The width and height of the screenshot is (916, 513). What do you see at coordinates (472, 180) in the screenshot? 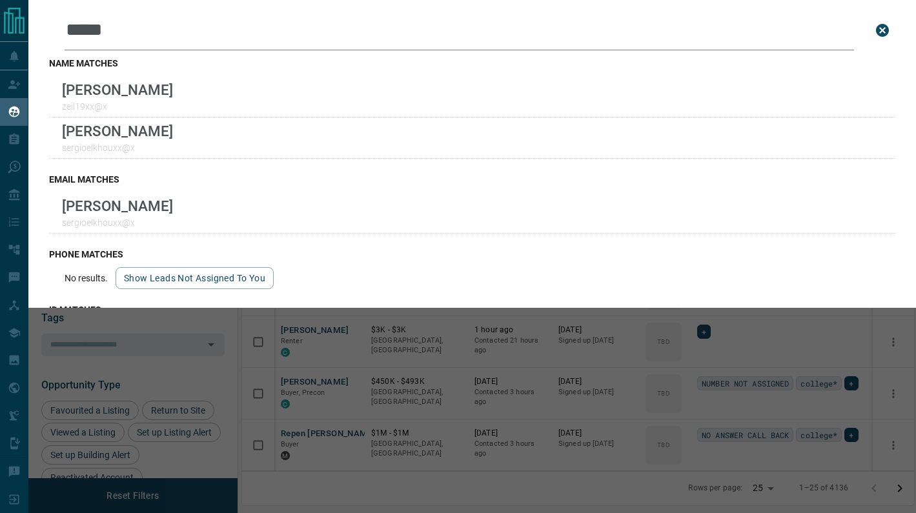
I see `h3: email matches` at bounding box center [472, 180].